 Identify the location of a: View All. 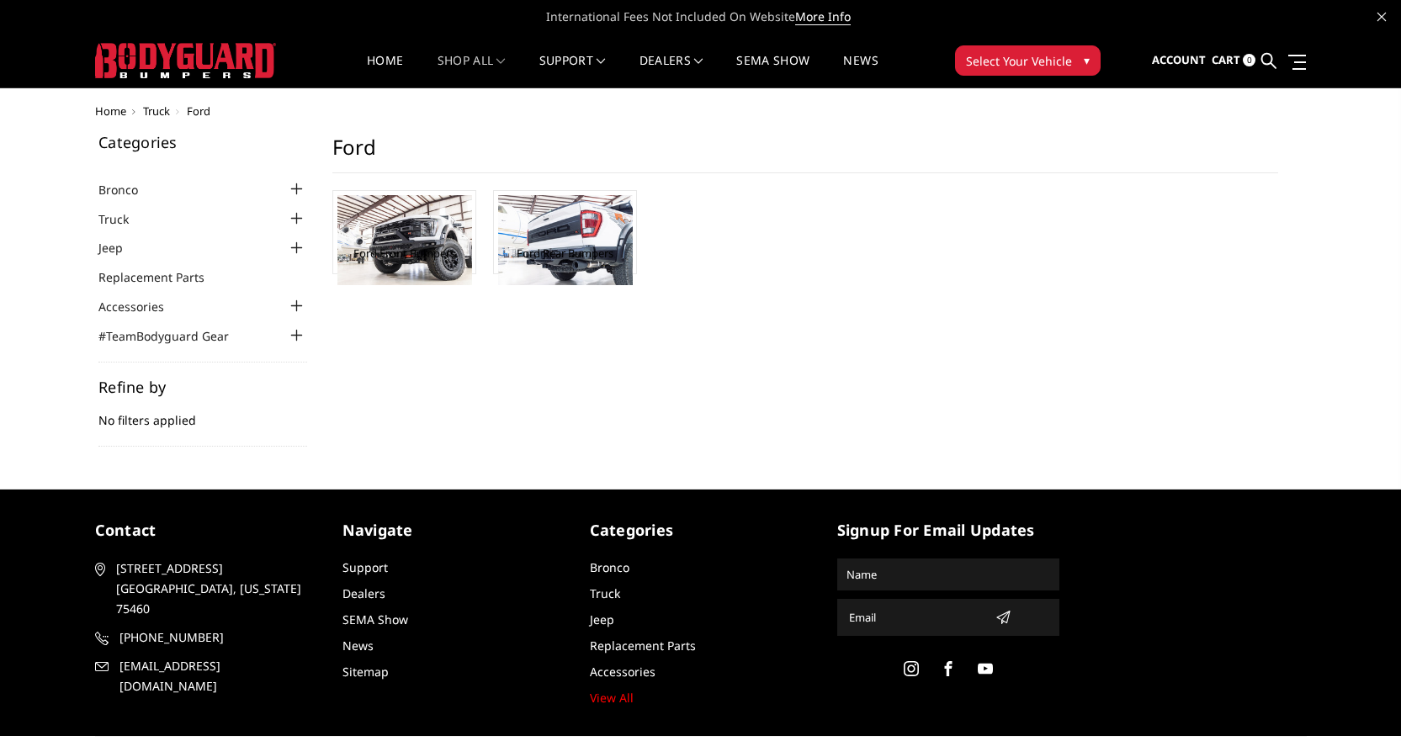
(612, 698).